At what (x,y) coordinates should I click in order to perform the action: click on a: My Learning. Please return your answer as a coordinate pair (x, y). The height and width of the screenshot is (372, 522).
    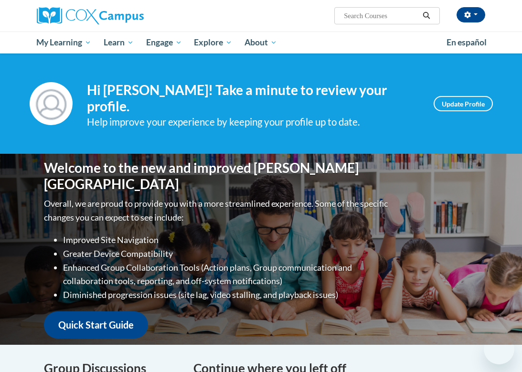
    Looking at the image, I should click on (64, 42).